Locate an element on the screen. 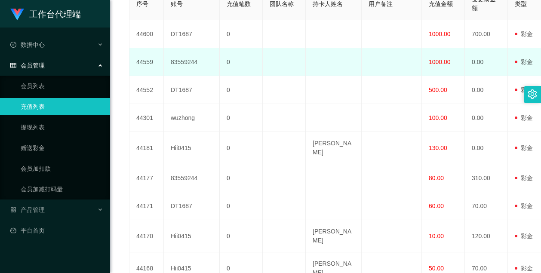 The width and height of the screenshot is (541, 273). h1: 工作台代理端 is located at coordinates (55, 14).